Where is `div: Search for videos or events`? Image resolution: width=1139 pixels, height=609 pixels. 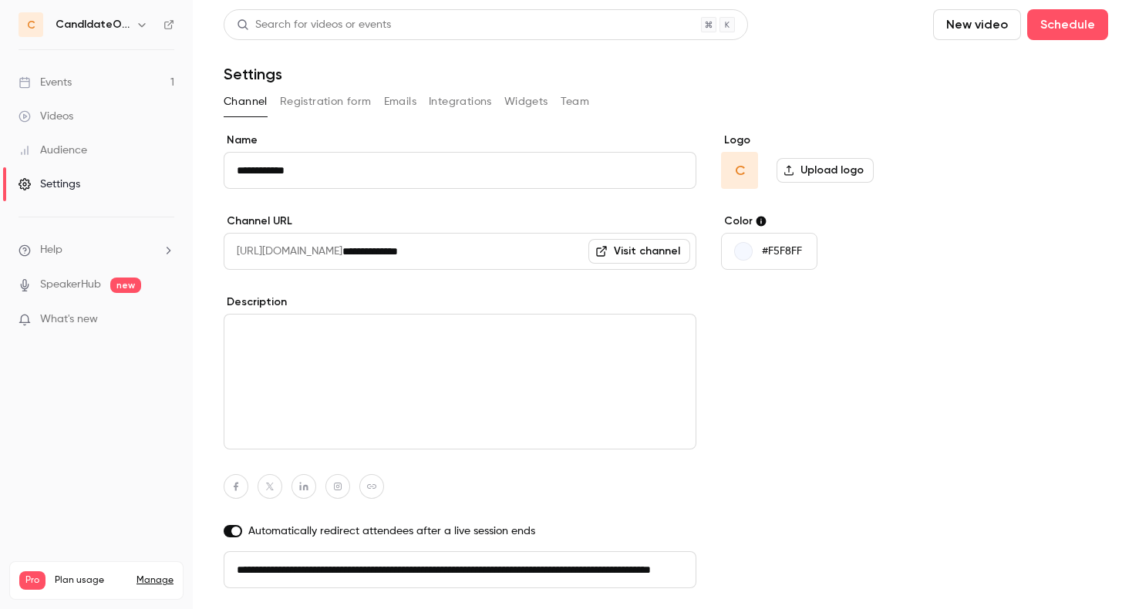
div: Search for videos or events is located at coordinates (314, 25).